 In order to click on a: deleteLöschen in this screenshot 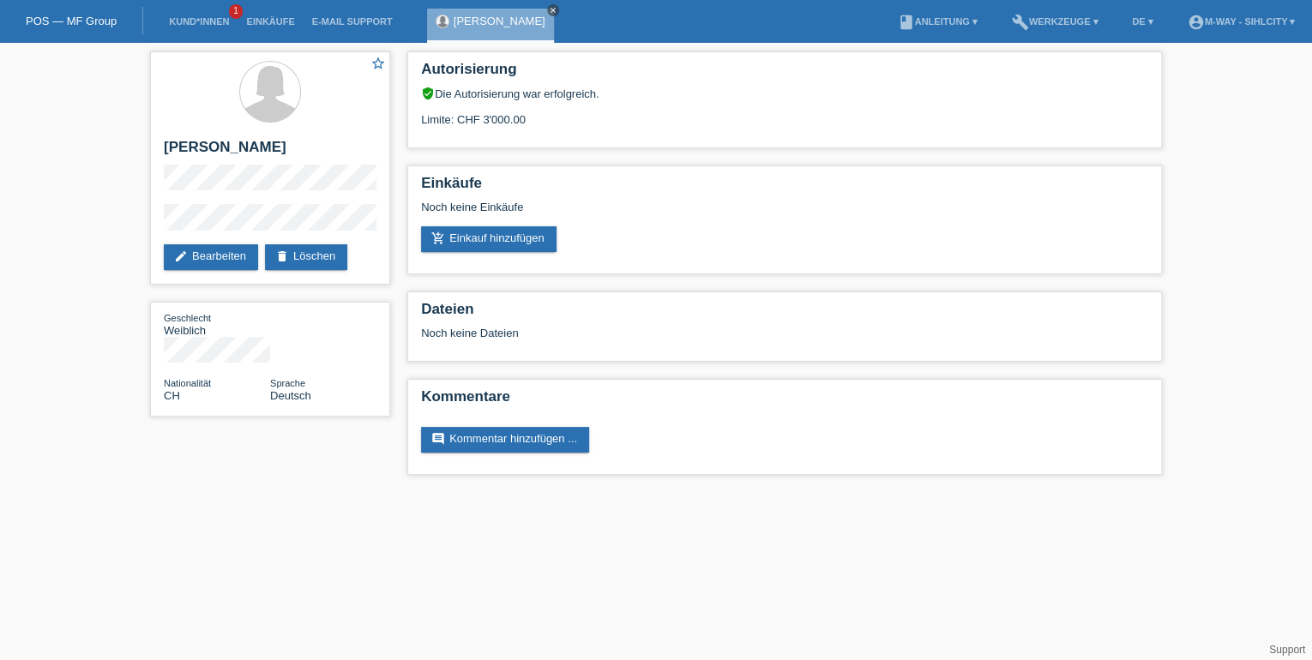, I will do `click(306, 257)`.